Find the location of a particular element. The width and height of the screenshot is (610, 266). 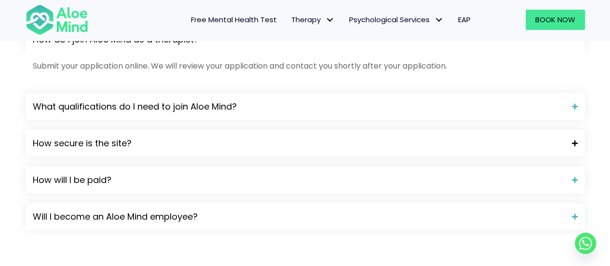

span: Therapy is located at coordinates (313, 19).